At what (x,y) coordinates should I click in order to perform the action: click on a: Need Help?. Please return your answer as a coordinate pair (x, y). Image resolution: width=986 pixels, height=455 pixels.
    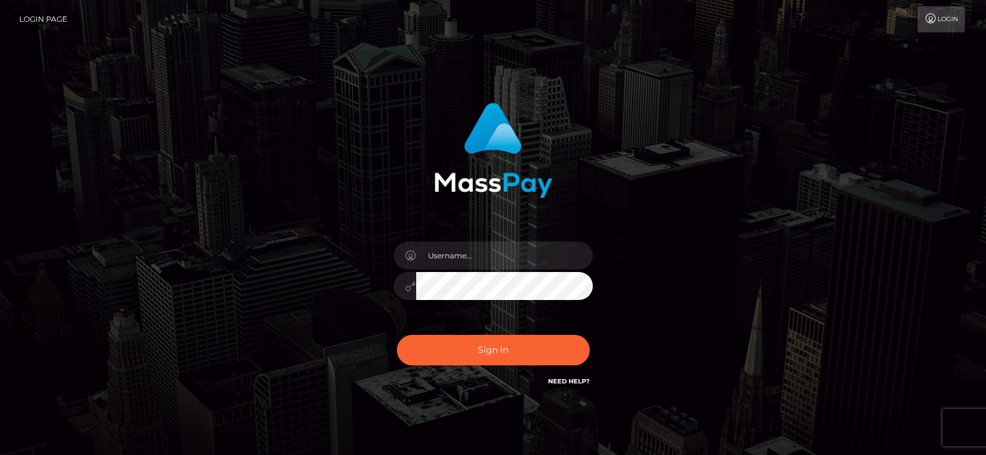
    Looking at the image, I should click on (569, 381).